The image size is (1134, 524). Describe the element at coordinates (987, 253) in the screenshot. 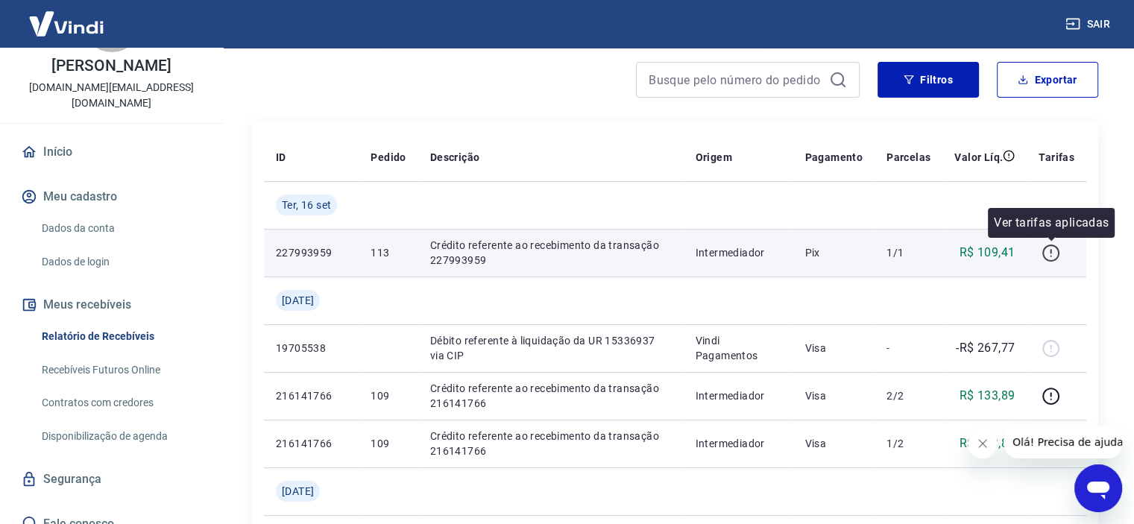

I see `p: R$ 109,41` at that location.